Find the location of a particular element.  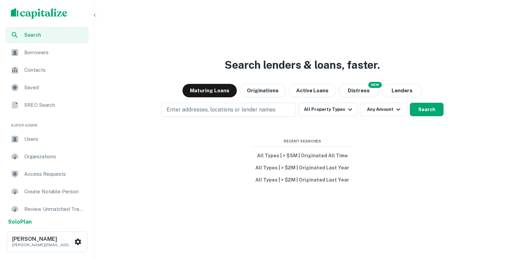

span: Contacts is located at coordinates (54, 70).